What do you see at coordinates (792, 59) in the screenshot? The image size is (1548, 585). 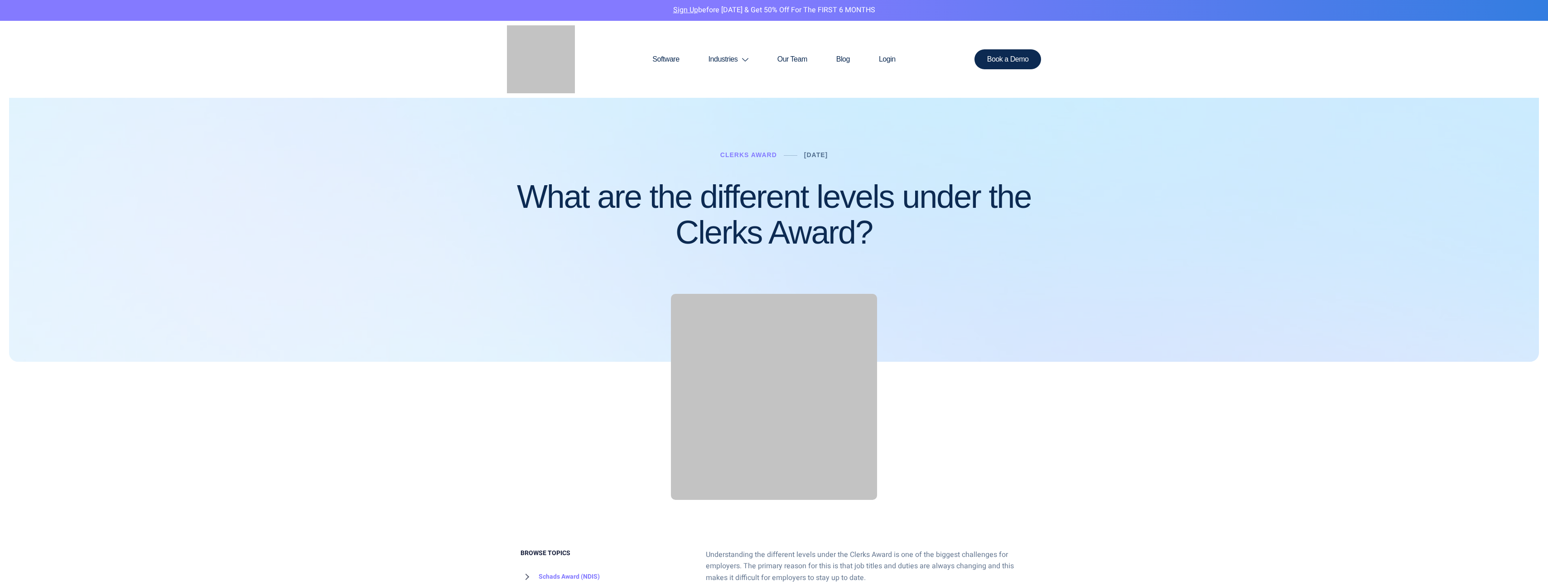 I see `a: Our Team` at bounding box center [792, 59].